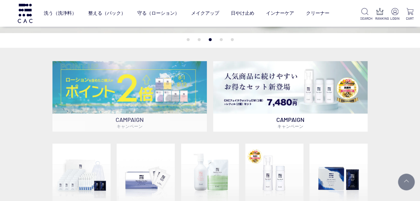 This screenshot has width=420, height=201. What do you see at coordinates (291, 96) in the screenshot?
I see `a: フェイスウォッシュ＋レフィル2個セット フェイスウォッシュ＋レフィル2個セット CAMPAIGNキャンペーン` at bounding box center [291, 96].